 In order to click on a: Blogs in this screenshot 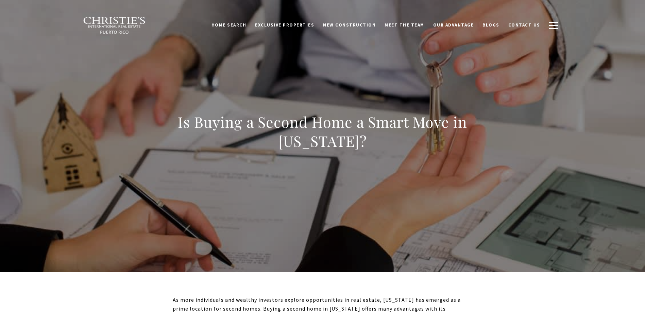, I will do `click(491, 25)`.